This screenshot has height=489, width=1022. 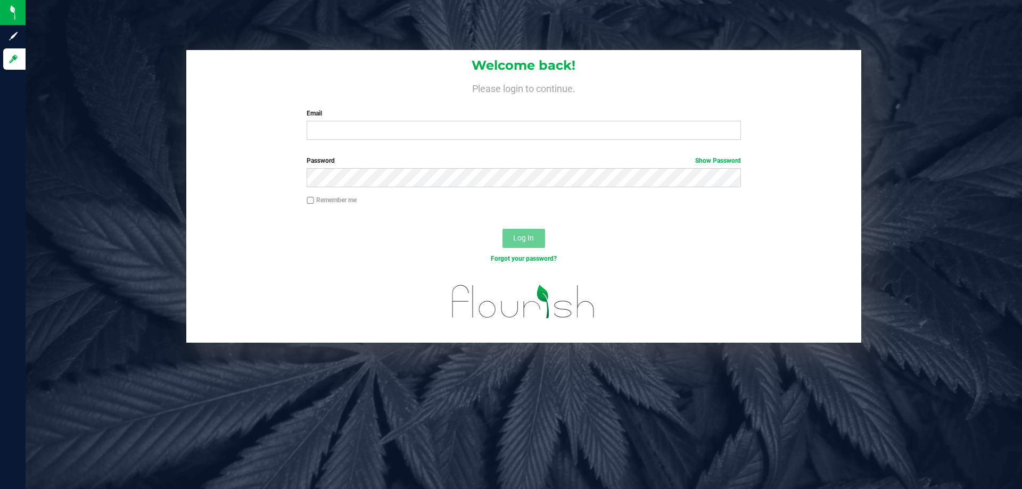 I want to click on inline-svg: Sign up, so click(x=13, y=36).